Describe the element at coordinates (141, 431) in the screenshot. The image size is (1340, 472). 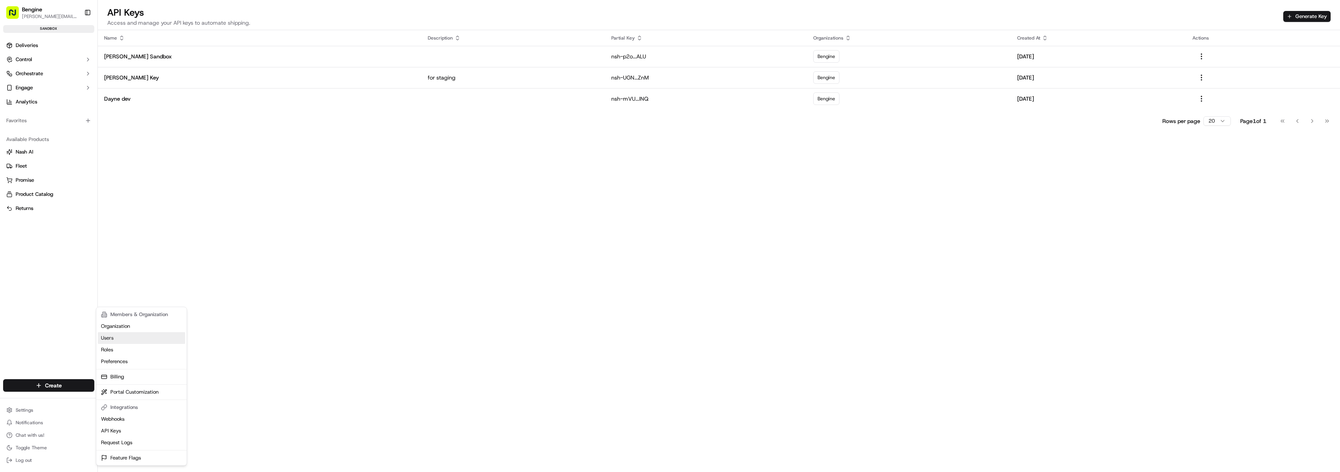
I see `a: API Keys` at that location.